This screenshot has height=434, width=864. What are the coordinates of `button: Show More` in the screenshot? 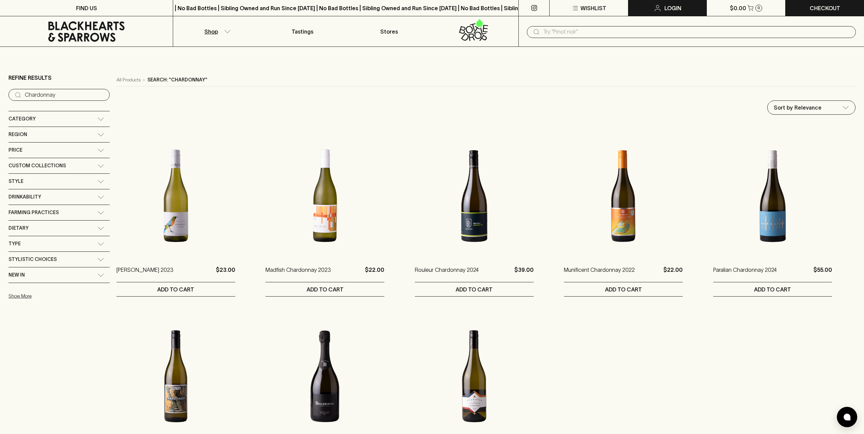 It's located at (53, 296).